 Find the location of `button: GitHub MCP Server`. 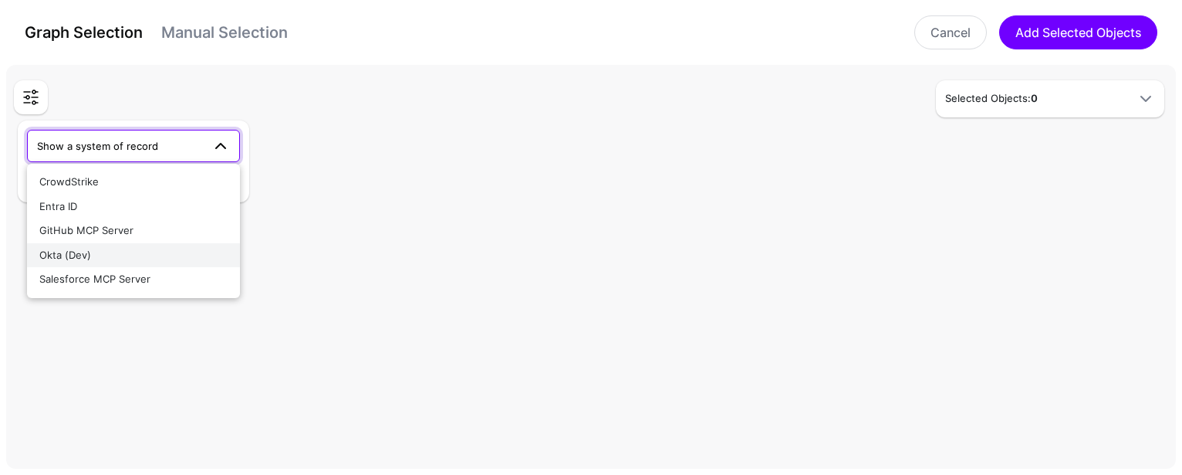

button: GitHub MCP Server is located at coordinates (133, 231).